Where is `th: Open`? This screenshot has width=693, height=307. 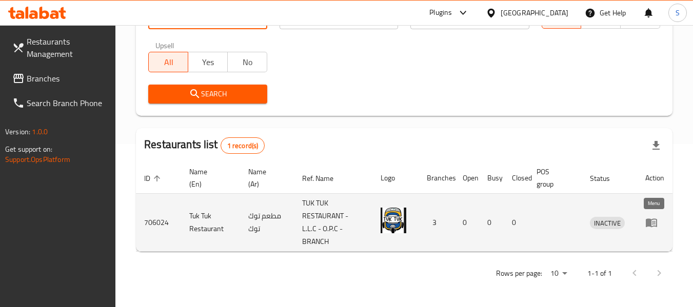 th: Open is located at coordinates (467, 178).